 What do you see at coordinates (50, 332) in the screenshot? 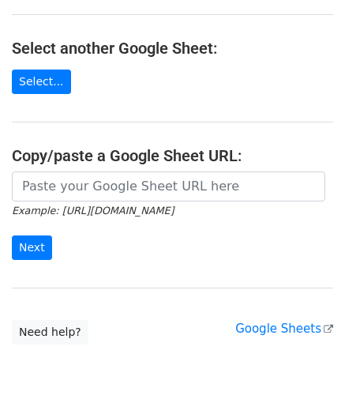
I see `a: Need help?` at bounding box center [50, 332].